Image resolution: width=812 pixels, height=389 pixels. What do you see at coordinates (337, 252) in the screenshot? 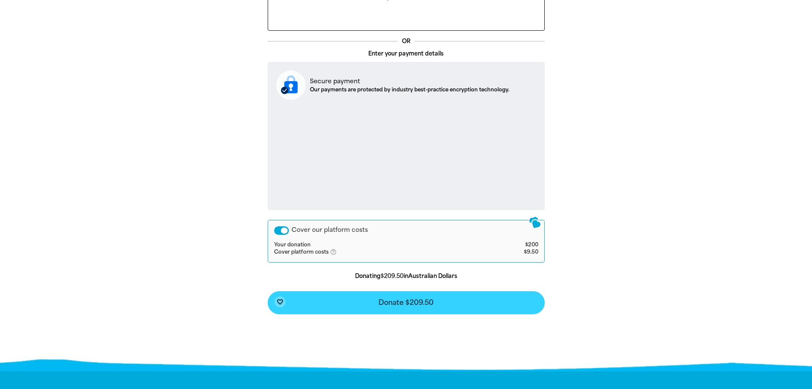
I see `i: help_outlined` at bounding box center [337, 252].